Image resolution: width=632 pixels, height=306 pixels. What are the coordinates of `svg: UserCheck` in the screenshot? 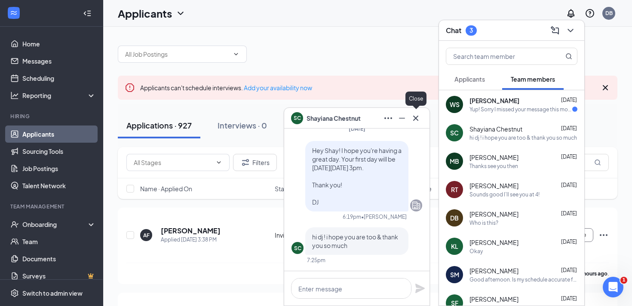 It's located at (15, 225).